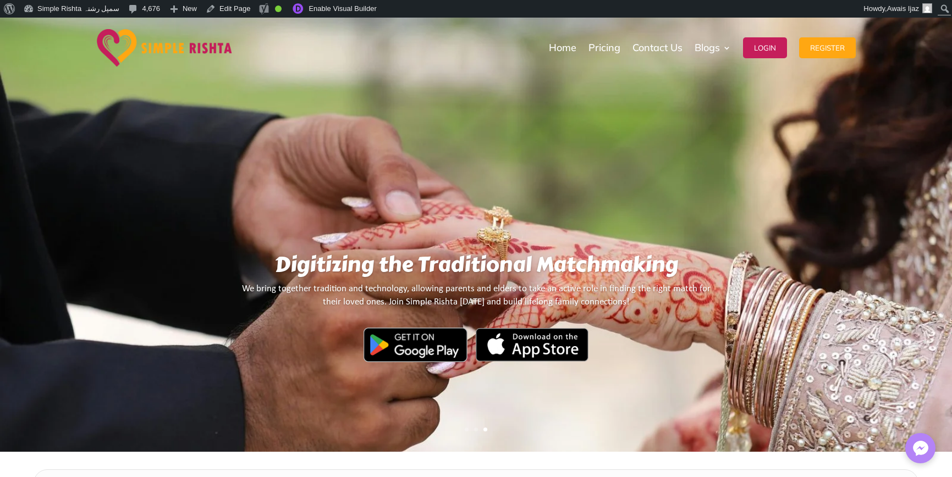  I want to click on a: 2, so click(476, 429).